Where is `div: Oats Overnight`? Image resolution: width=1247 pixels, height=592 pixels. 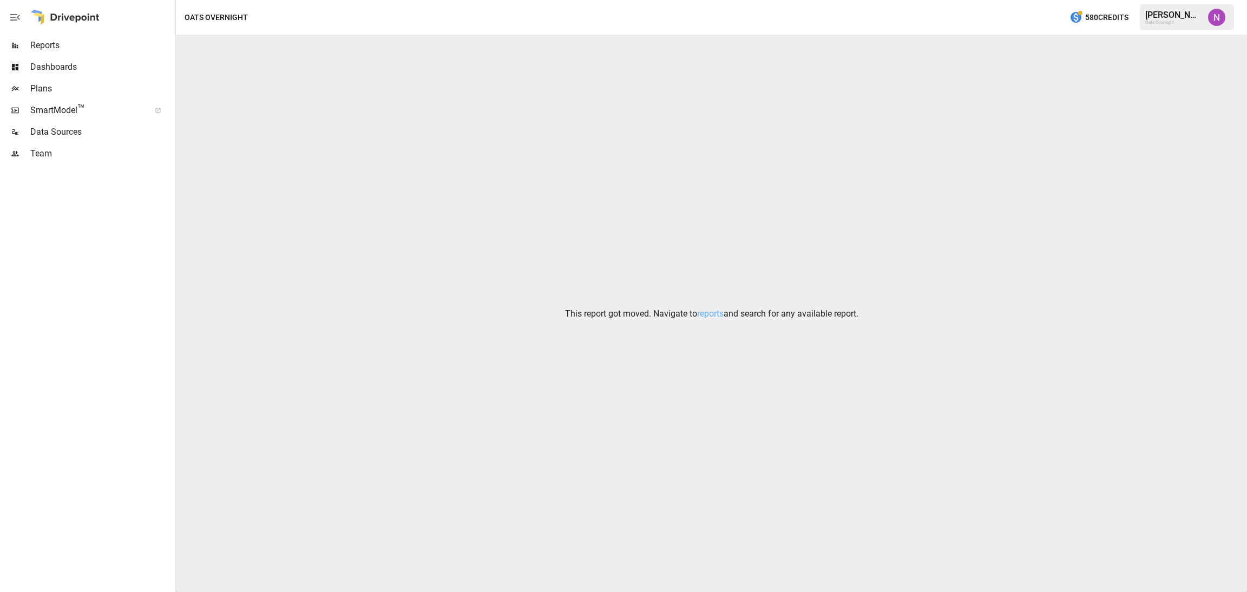
div: Oats Overnight is located at coordinates (1173, 22).